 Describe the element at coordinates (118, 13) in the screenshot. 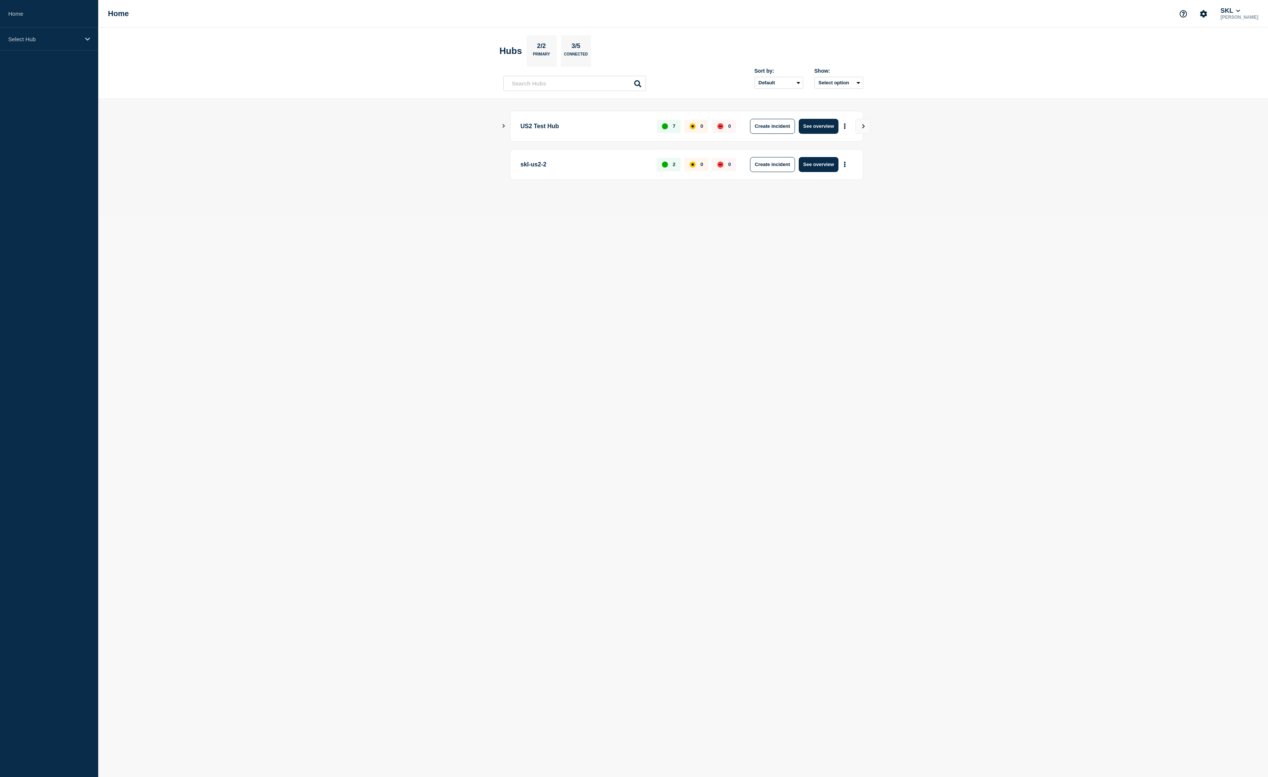

I see `h1: Home` at that location.